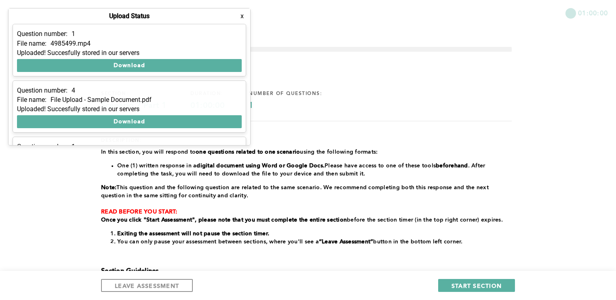 This screenshot has width=616, height=300. I want to click on span: 01:00:00, so click(593, 13).